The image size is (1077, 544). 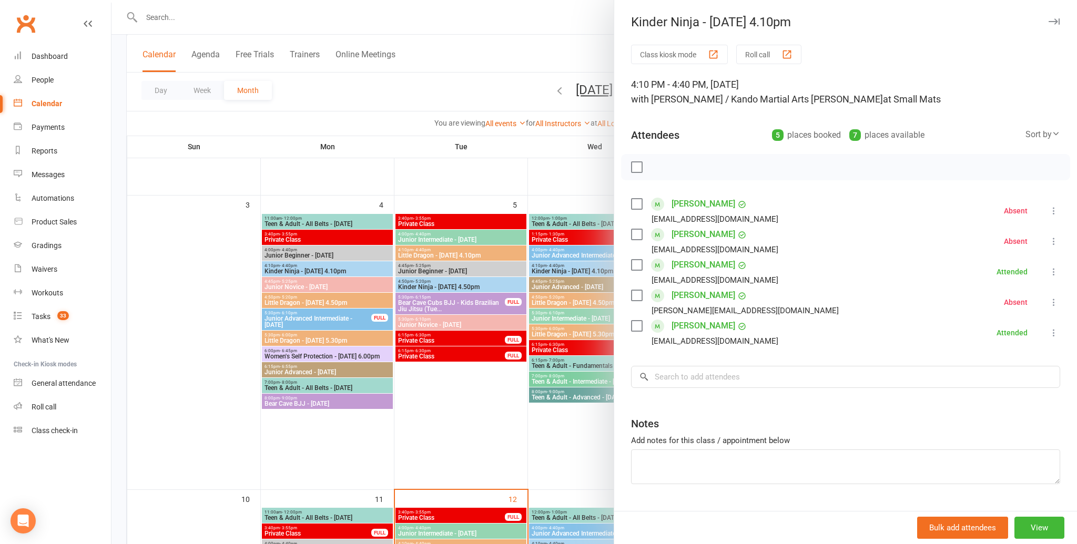 What do you see at coordinates (62, 269) in the screenshot?
I see `a: Waivers` at bounding box center [62, 269].